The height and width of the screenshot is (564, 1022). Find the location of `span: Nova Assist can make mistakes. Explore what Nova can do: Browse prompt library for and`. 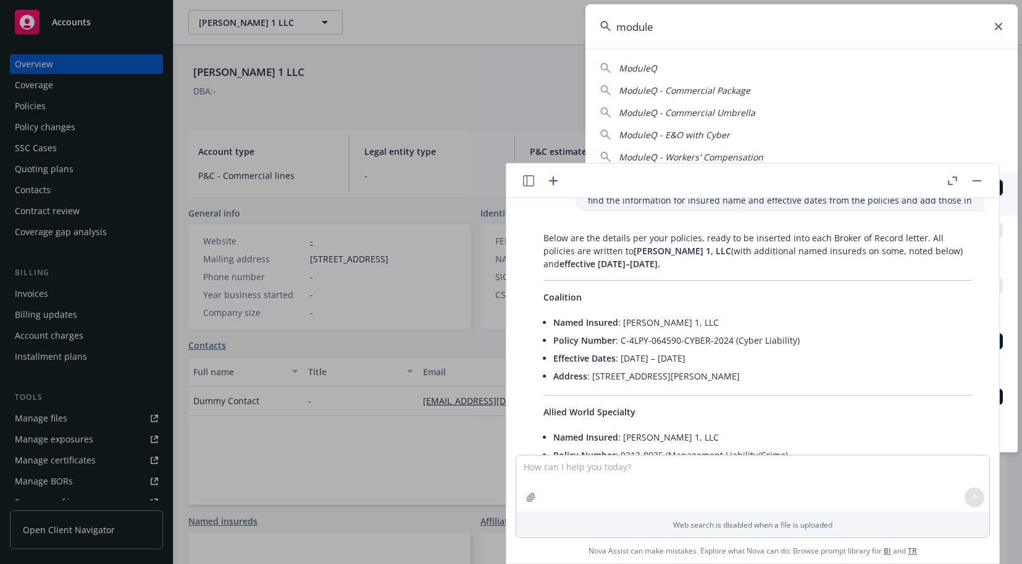

span: Nova Assist can make mistakes. Explore what Nova can do: Browse prompt library for and is located at coordinates (753, 551).